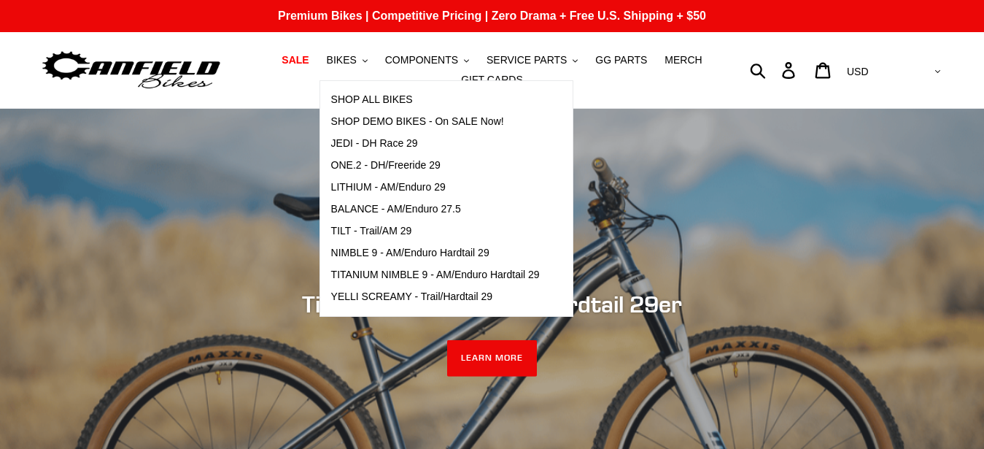  Describe the element at coordinates (374, 143) in the screenshot. I see `span: JEDI - DH Race 29` at that location.